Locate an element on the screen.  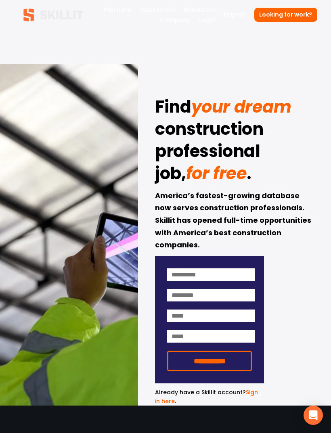
span: English is located at coordinates (235, 15).